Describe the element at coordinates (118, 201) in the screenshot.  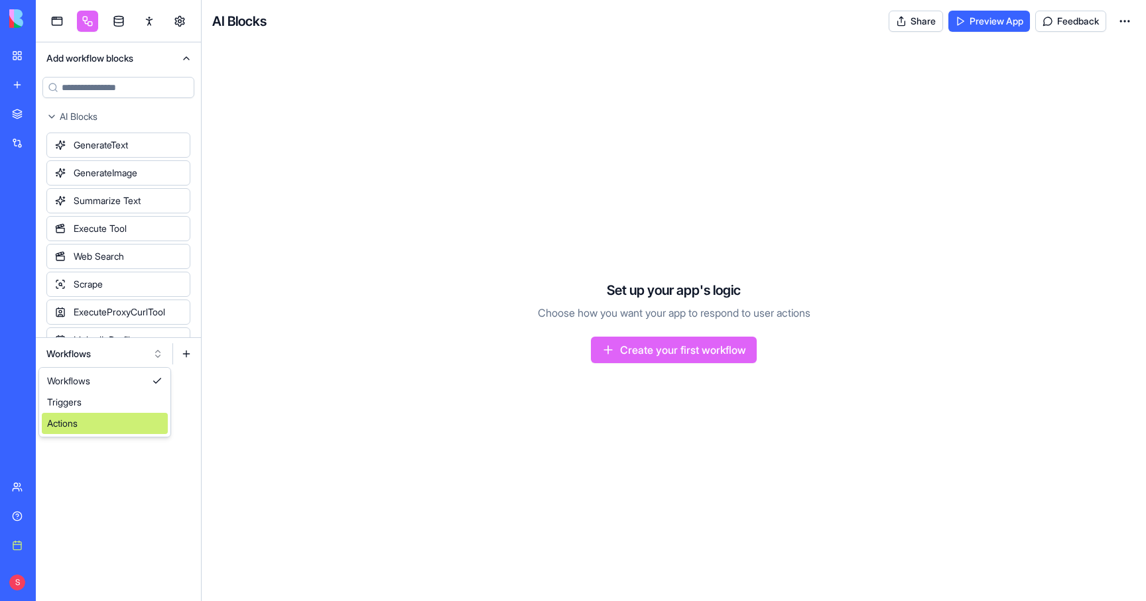
I see `div: Summarize Text` at that location.